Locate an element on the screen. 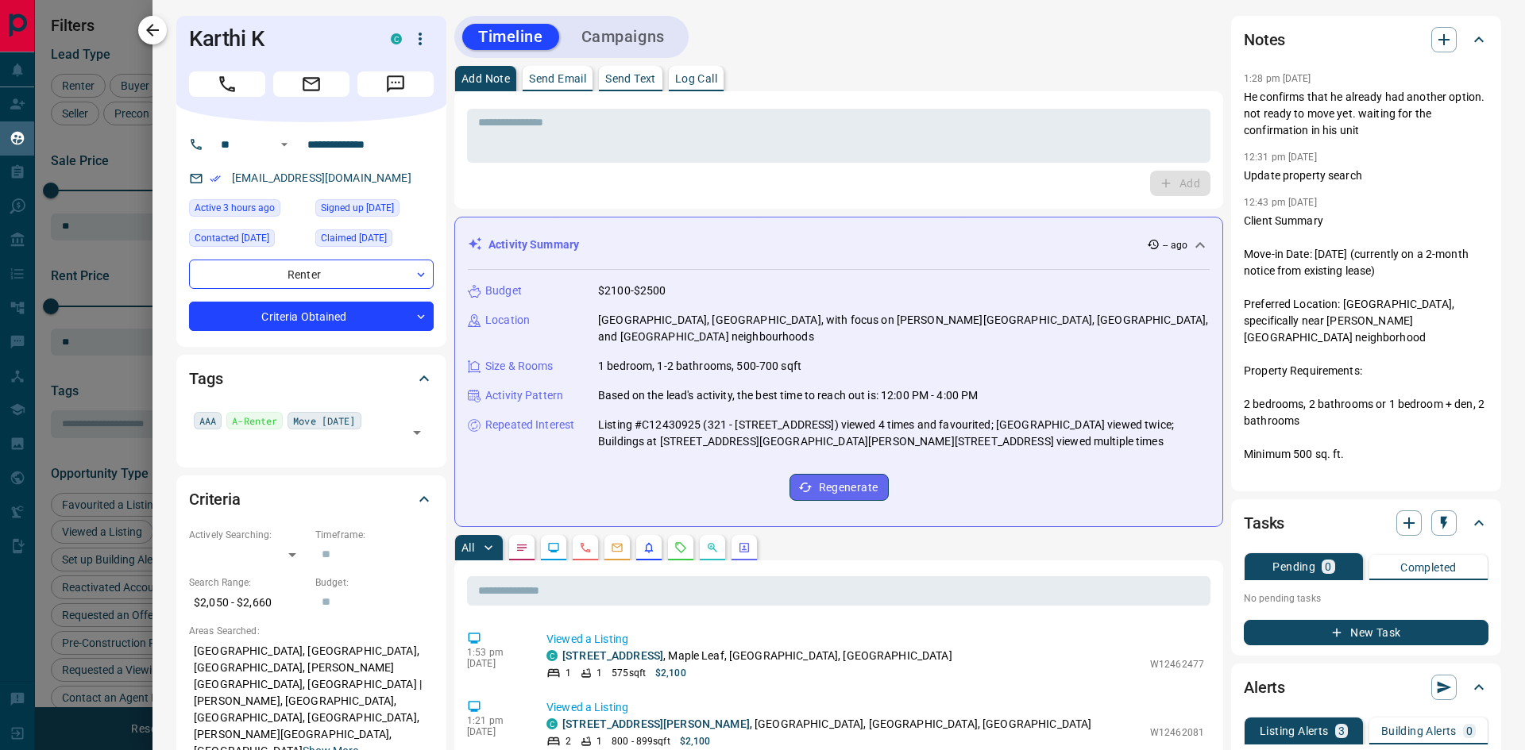 The width and height of the screenshot is (1525, 750). p: 575 sqft is located at coordinates (628, 673).